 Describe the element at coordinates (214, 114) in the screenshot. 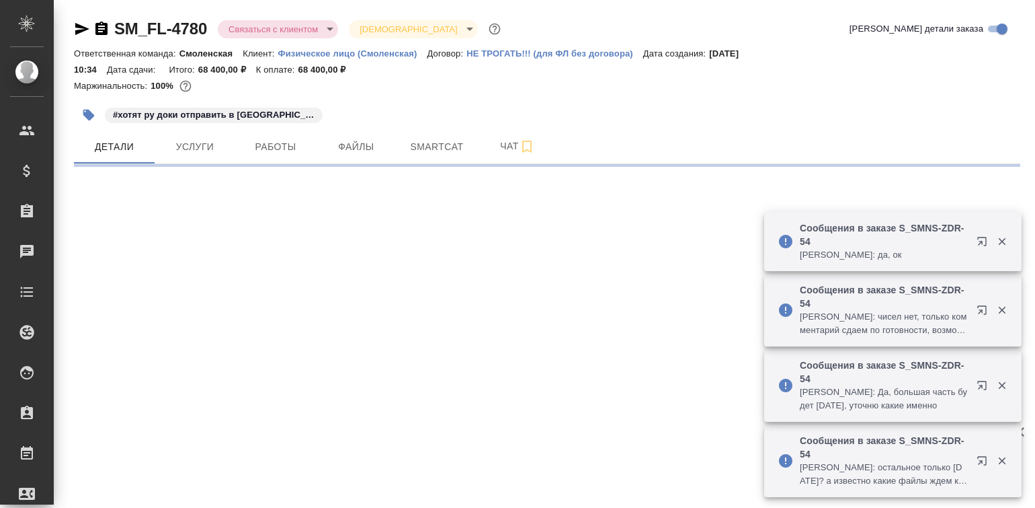

I see `span: хотят ру доки отправить в Дубай, могут вернутся с легой коммерции` at that location.